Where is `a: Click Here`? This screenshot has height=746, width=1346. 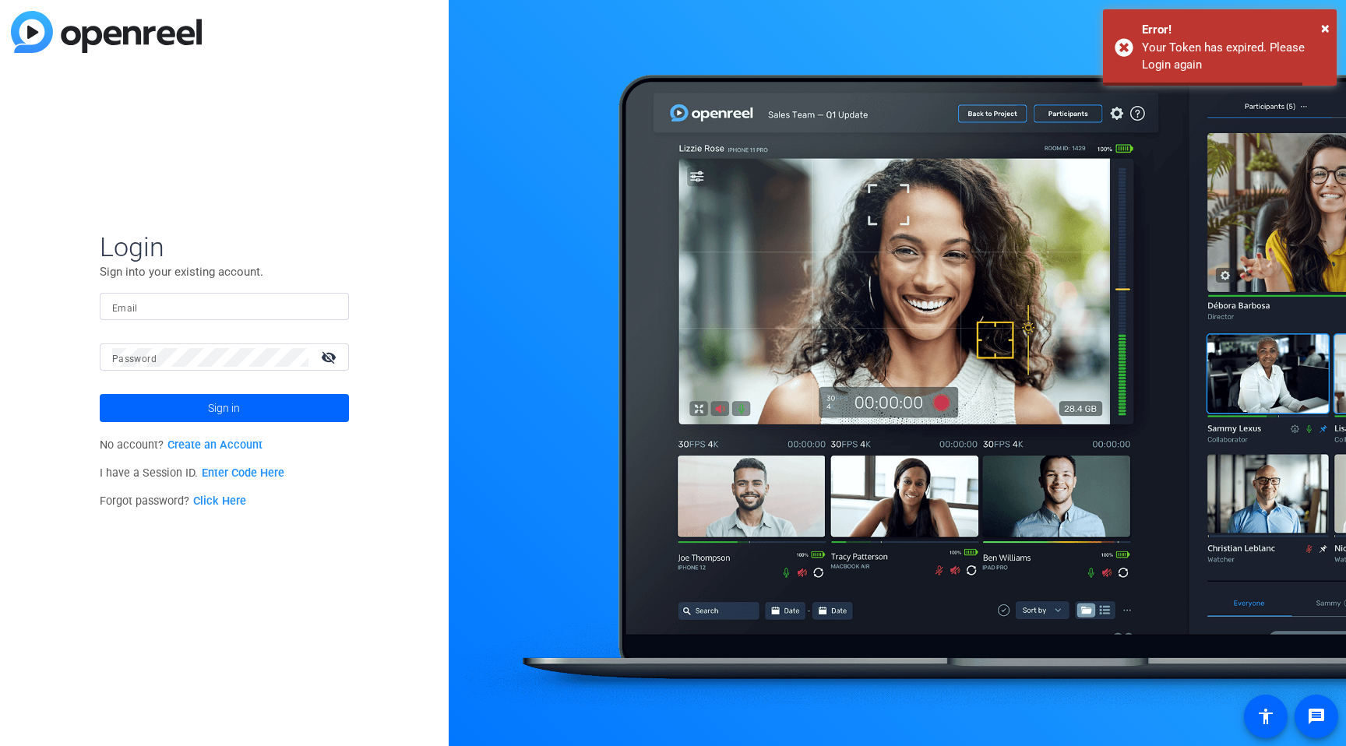
a: Click Here is located at coordinates (220, 501).